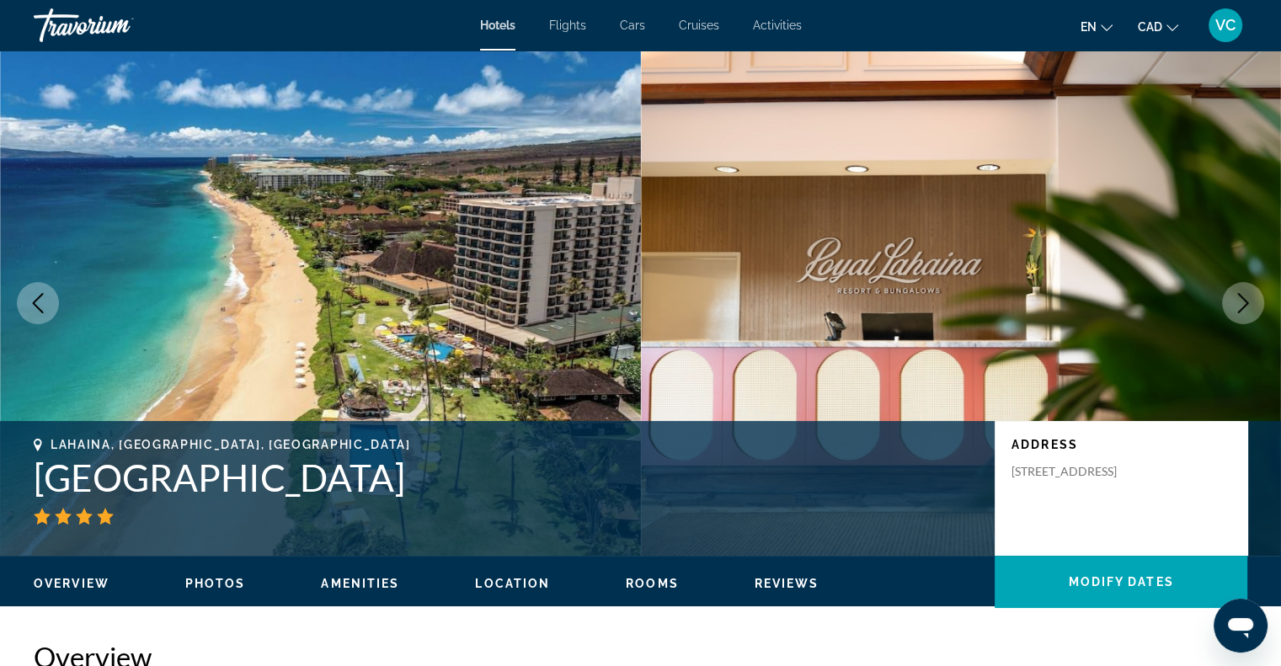 This screenshot has width=1281, height=666. I want to click on span: Cruises, so click(699, 25).